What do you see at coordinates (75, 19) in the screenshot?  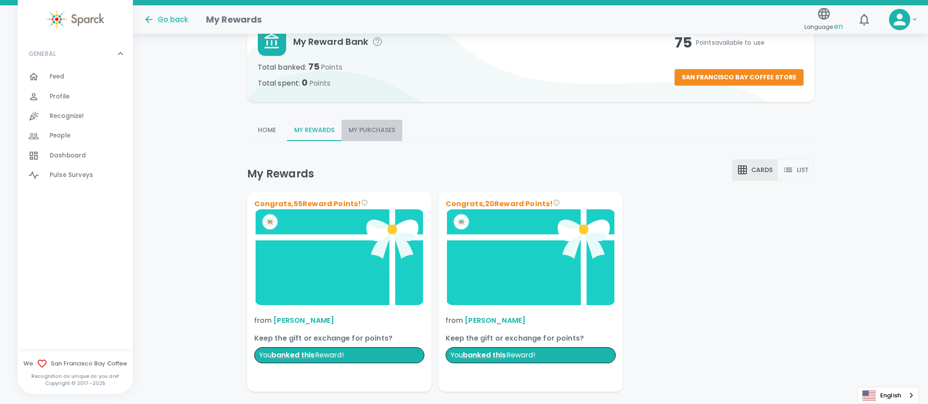 I see `img: Sparck logo` at bounding box center [75, 19].